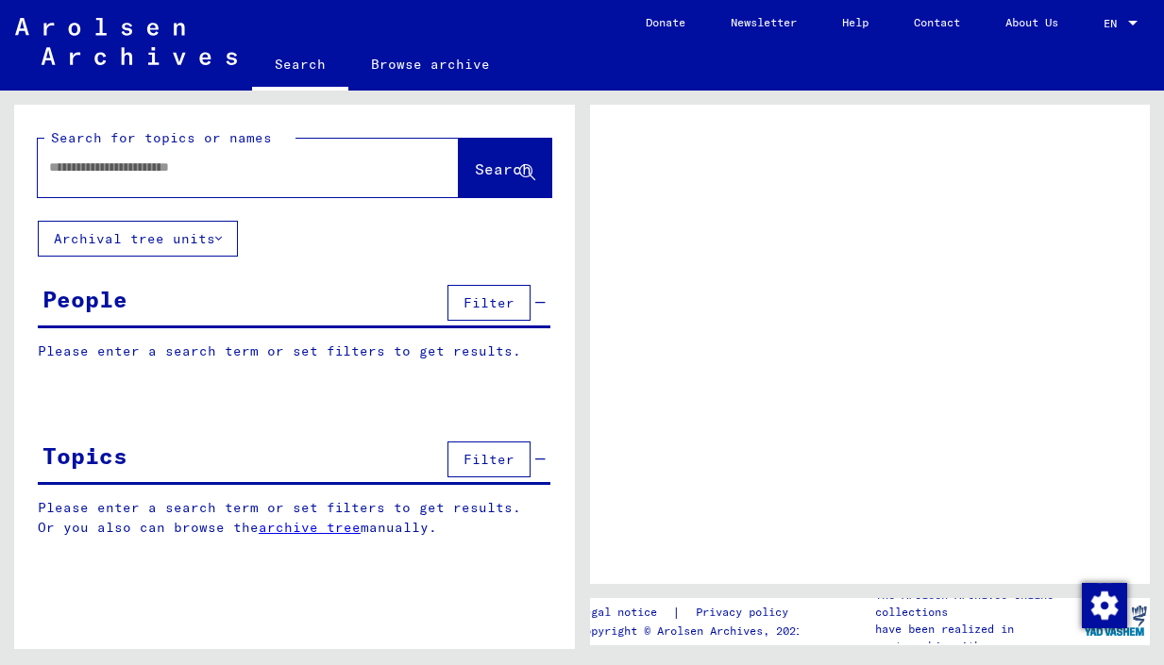  What do you see at coordinates (745, 612) in the screenshot?
I see `a: Privacy policy` at bounding box center [745, 612].